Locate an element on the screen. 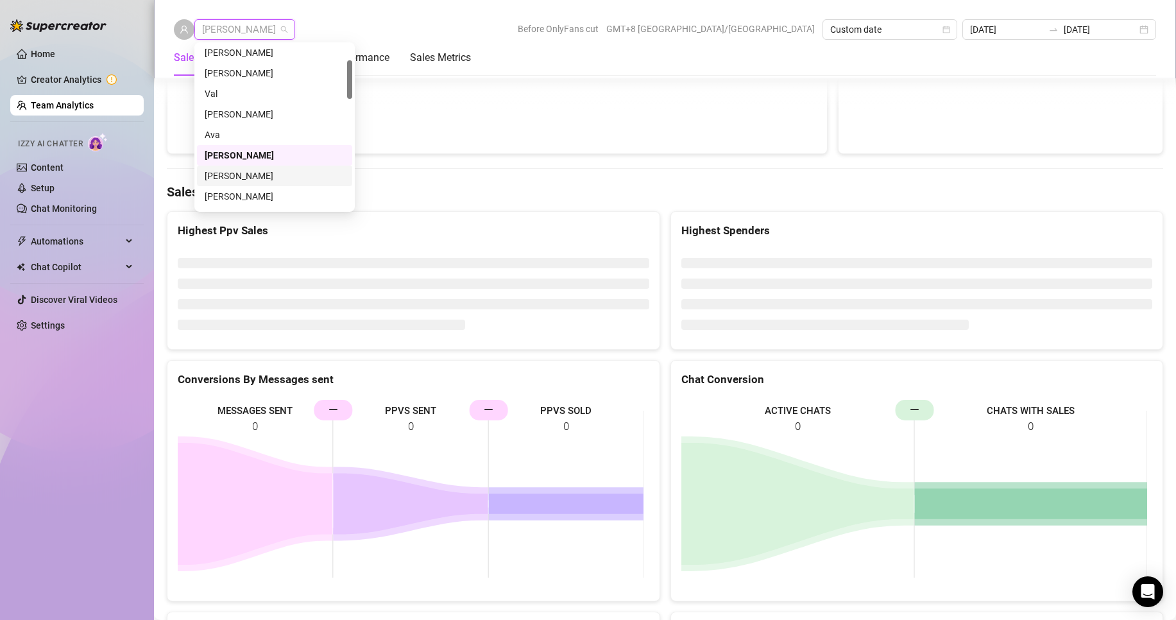 The image size is (1176, 620). div: Jeffery Bamba is located at coordinates (275, 196).